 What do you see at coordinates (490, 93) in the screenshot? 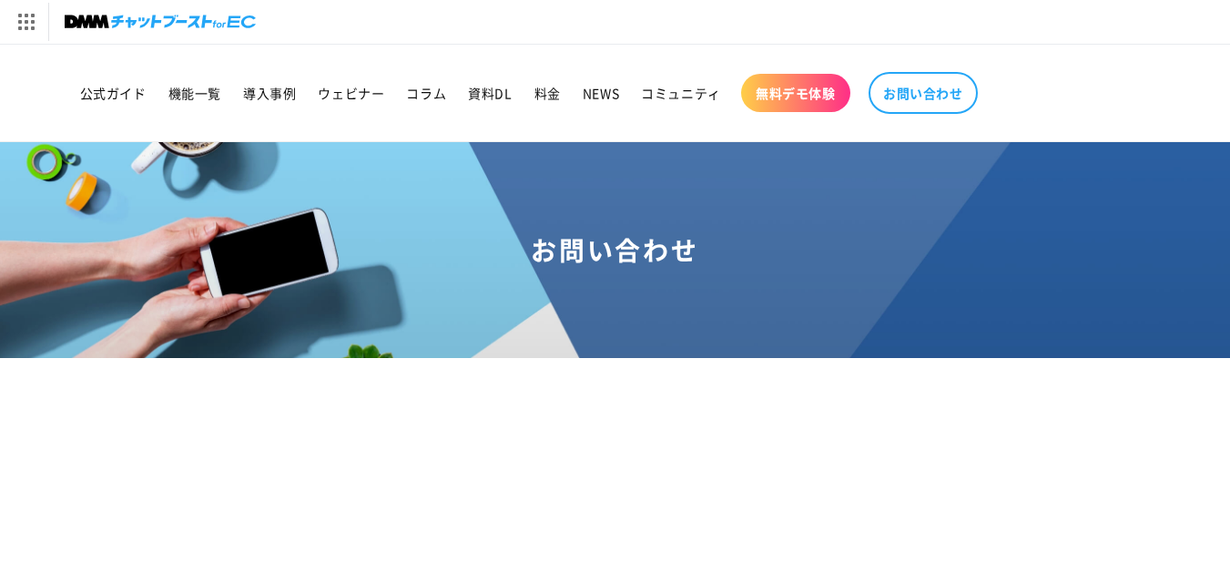
I see `a: 資料DL` at bounding box center [490, 93].